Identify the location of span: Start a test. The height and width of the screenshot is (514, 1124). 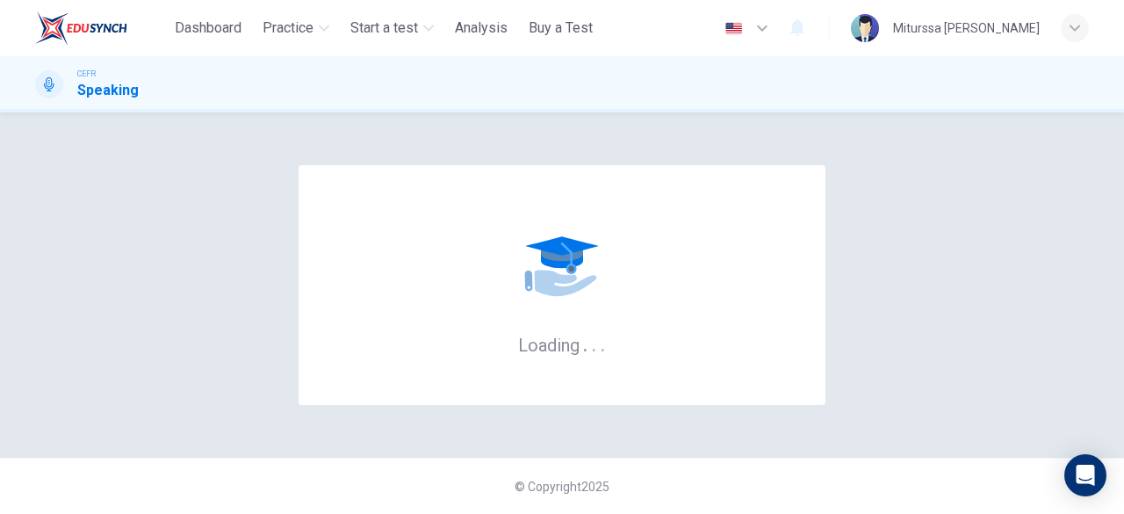
(384, 28).